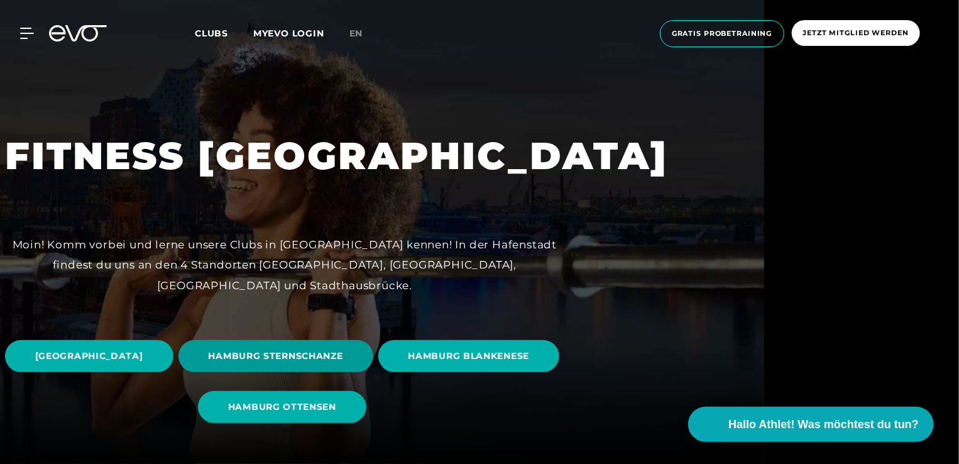 Image resolution: width=959 pixels, height=464 pixels. What do you see at coordinates (285, 406) in the screenshot?
I see `a: HAMBURG OTTENSEN` at bounding box center [285, 406].